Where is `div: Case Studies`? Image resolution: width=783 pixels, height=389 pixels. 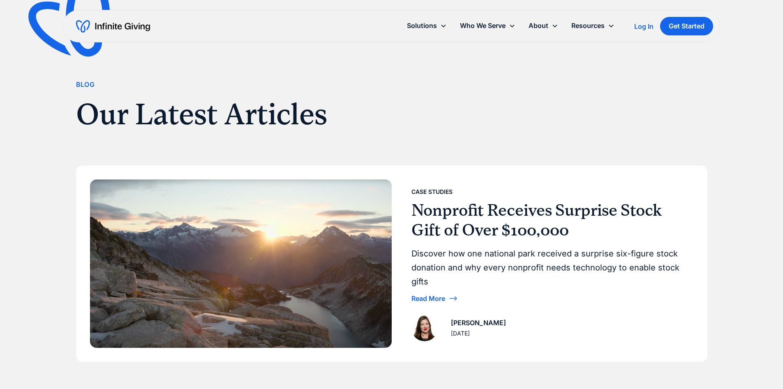 div: Case Studies is located at coordinates (432, 192).